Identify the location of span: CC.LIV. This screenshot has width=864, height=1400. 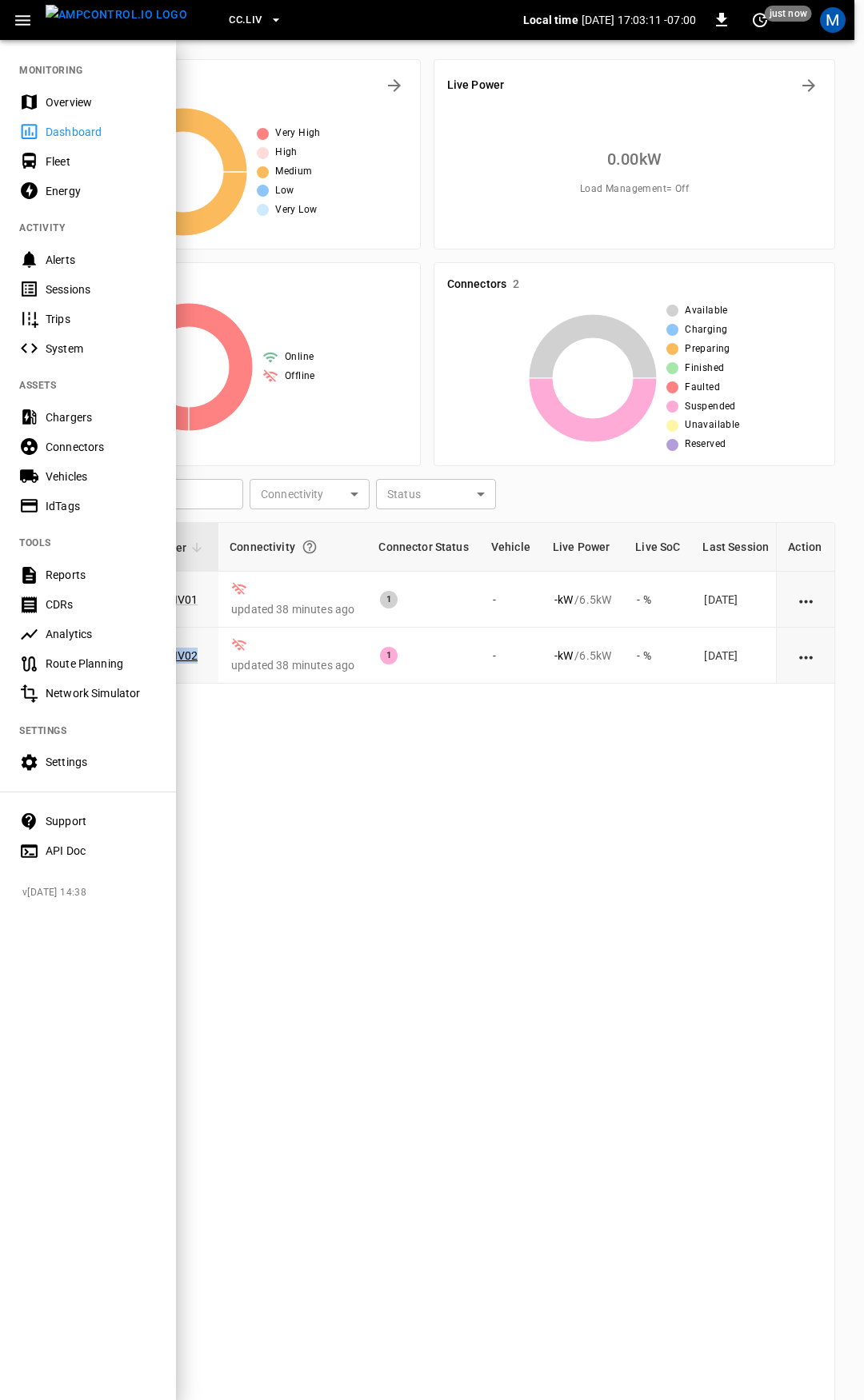
(245, 20).